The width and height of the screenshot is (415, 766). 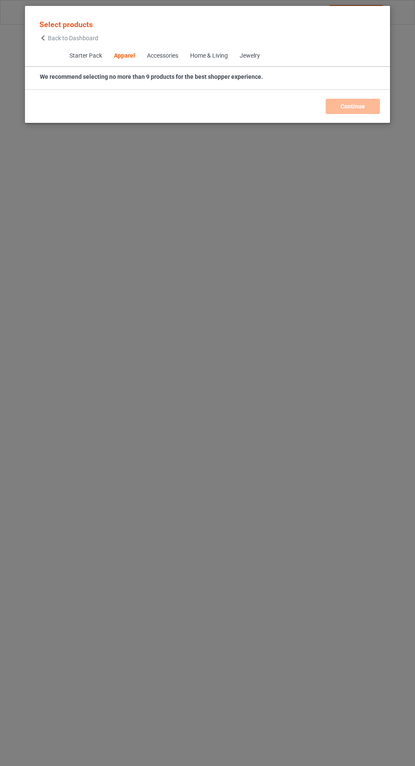 What do you see at coordinates (151, 77) in the screenshot?
I see `strong: We recommend selecting no more than 9 products for the best shopper experience.` at bounding box center [151, 77].